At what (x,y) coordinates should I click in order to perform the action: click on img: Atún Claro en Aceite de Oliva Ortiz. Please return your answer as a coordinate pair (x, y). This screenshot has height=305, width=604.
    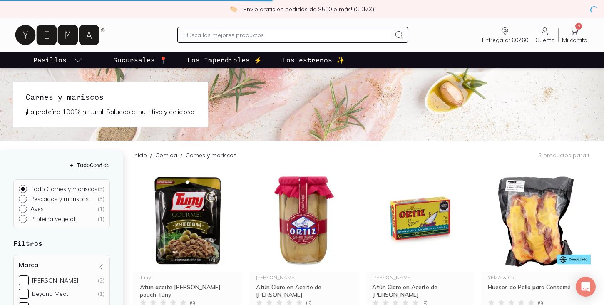
    Looking at the image, I should click on (304, 220).